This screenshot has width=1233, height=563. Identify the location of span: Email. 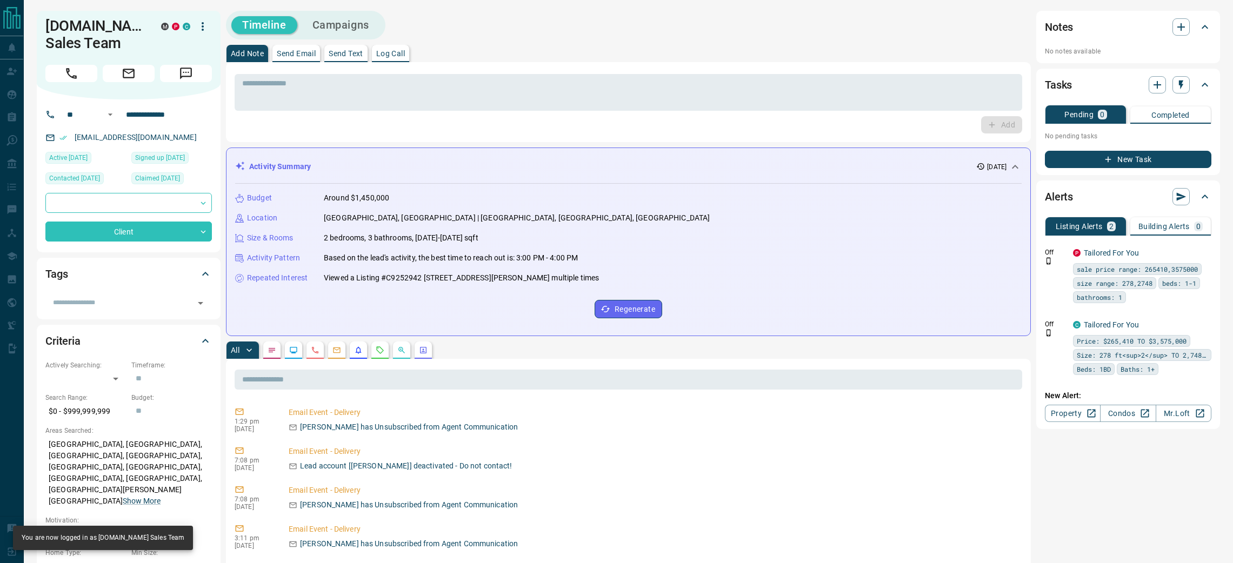
(129, 74).